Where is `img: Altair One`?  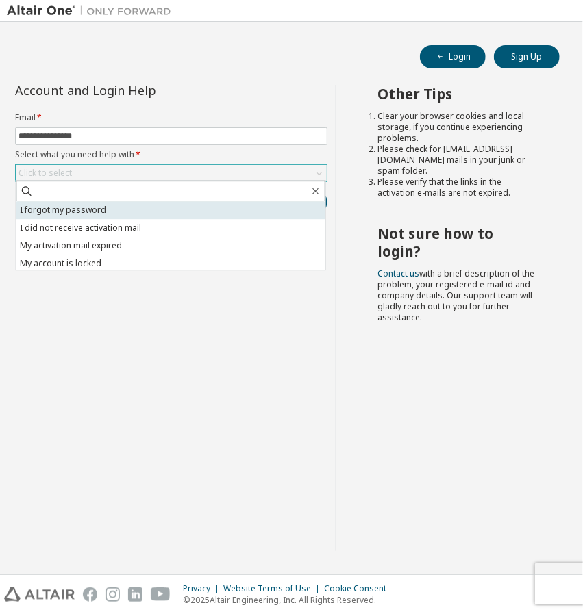 img: Altair One is located at coordinates (92, 11).